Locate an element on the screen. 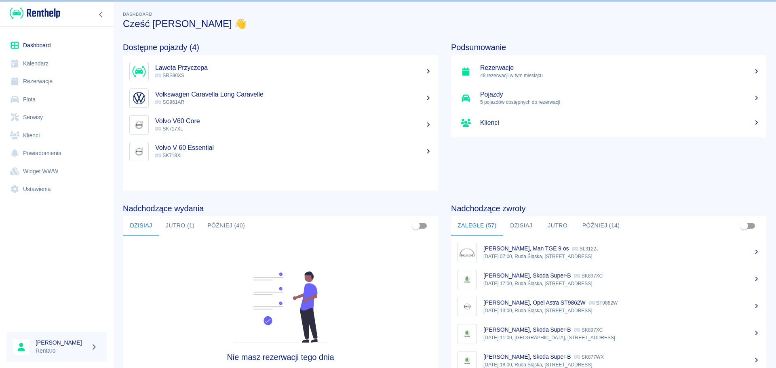 The height and width of the screenshot is (368, 776). p: Rentaro is located at coordinates (61, 351).